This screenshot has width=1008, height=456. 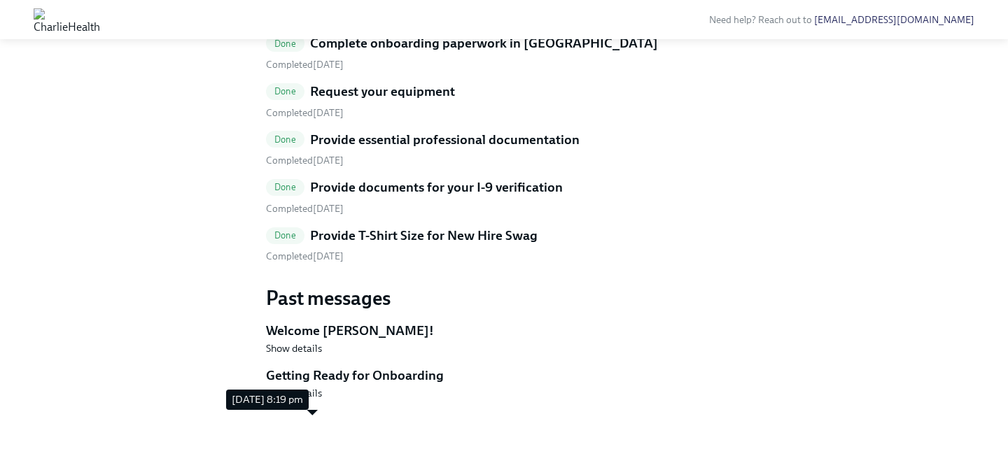 What do you see at coordinates (841, 20) in the screenshot?
I see `span: Need help? Reach out to` at bounding box center [841, 20].